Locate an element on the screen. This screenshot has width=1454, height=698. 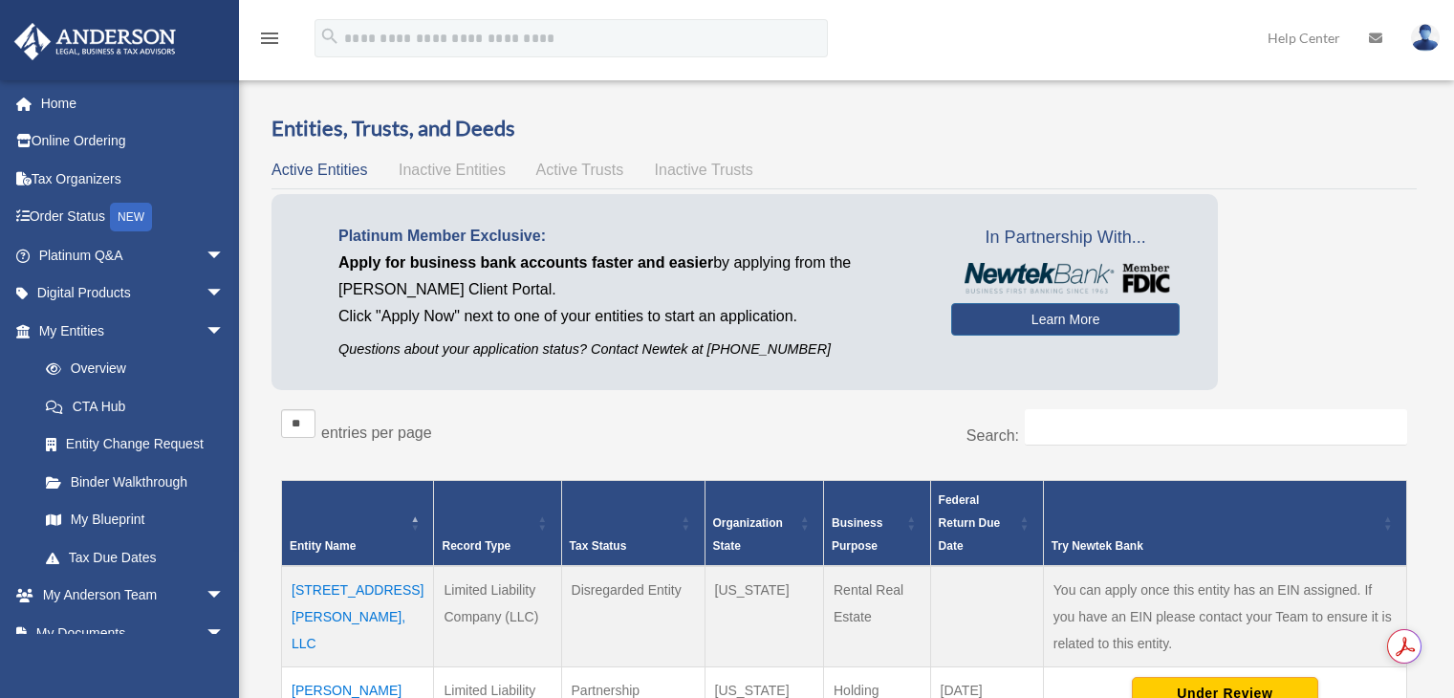
th: Record Type: Activate to sort is located at coordinates (497, 523).